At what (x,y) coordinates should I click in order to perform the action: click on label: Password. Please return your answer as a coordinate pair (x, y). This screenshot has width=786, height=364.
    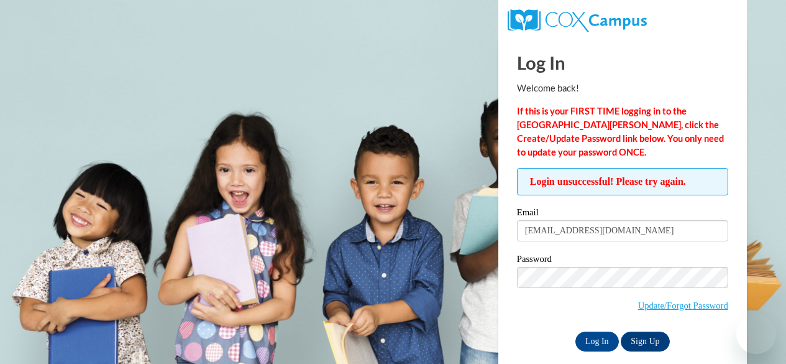
    Looking at the image, I should click on (623, 260).